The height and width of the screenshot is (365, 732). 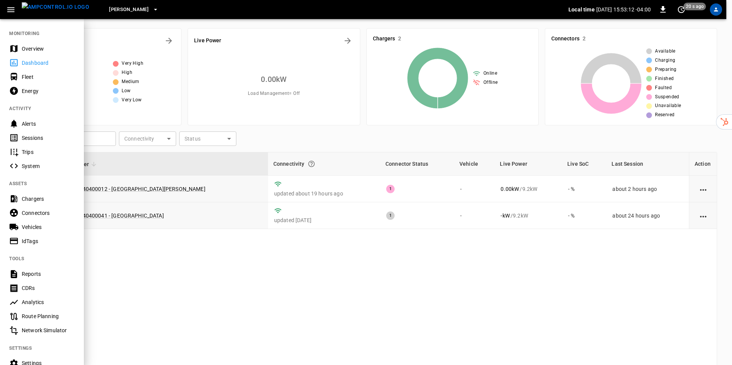 What do you see at coordinates (581, 10) in the screenshot?
I see `p: Local time` at bounding box center [581, 10].